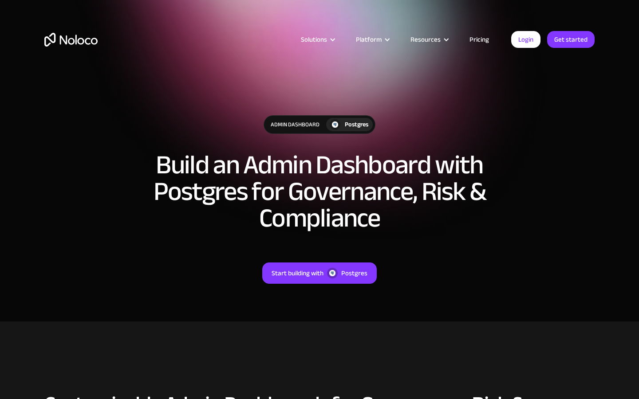 Image resolution: width=639 pixels, height=399 pixels. Describe the element at coordinates (320, 273) in the screenshot. I see `a: Start building withPostgres` at that location.